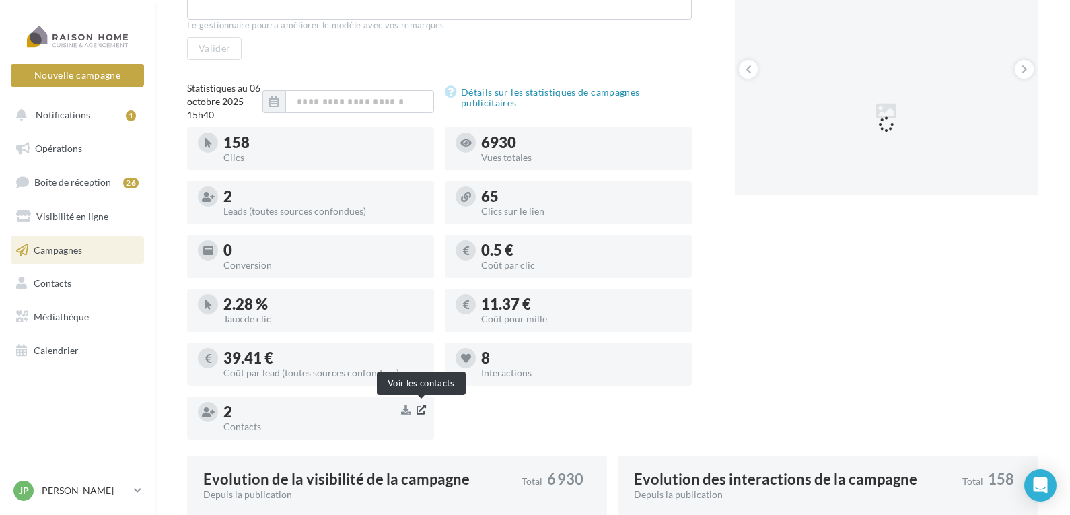 This screenshot has height=515, width=1070. Describe the element at coordinates (439, 26) in the screenshot. I see `div: Le gestionnaire pourra améliorer le modèle avec vos remarques` at that location.